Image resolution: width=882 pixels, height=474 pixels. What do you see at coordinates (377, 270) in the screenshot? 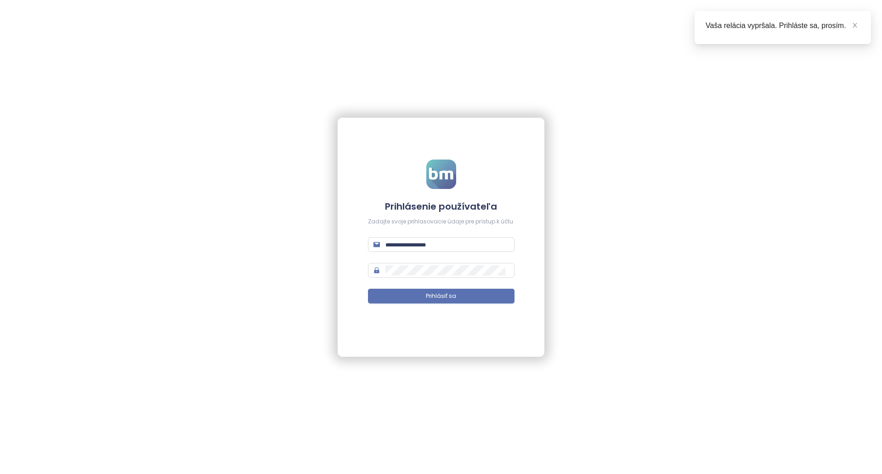
I see `span: lock` at bounding box center [377, 270].